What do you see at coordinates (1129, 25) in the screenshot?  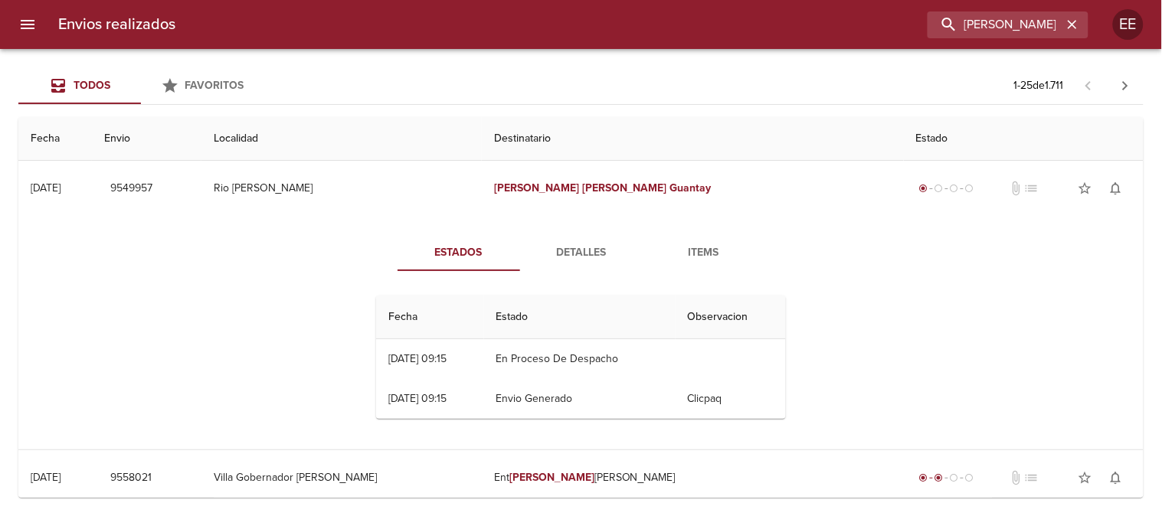 I see `div: EE` at bounding box center [1129, 25].